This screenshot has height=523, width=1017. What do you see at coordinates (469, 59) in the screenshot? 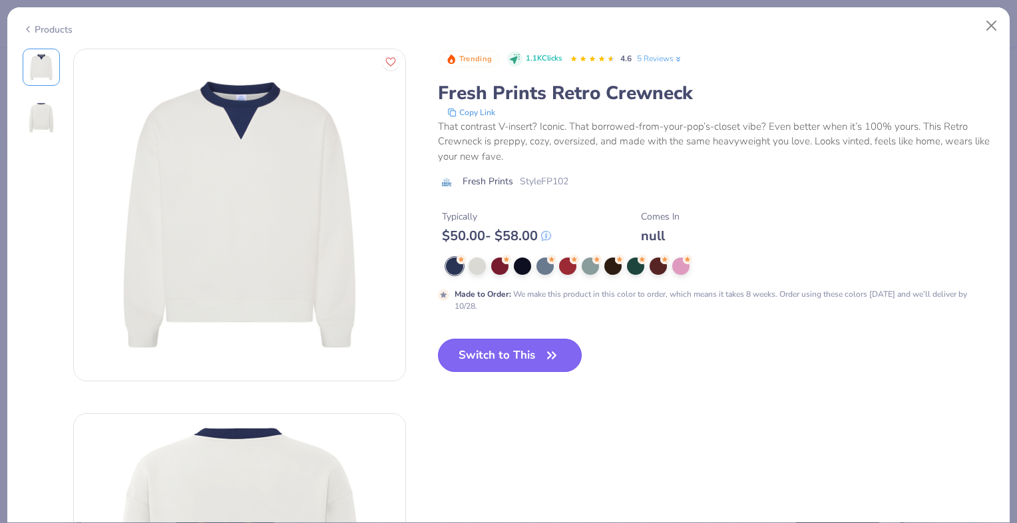
I see `button: Badge Button` at bounding box center [469, 59].